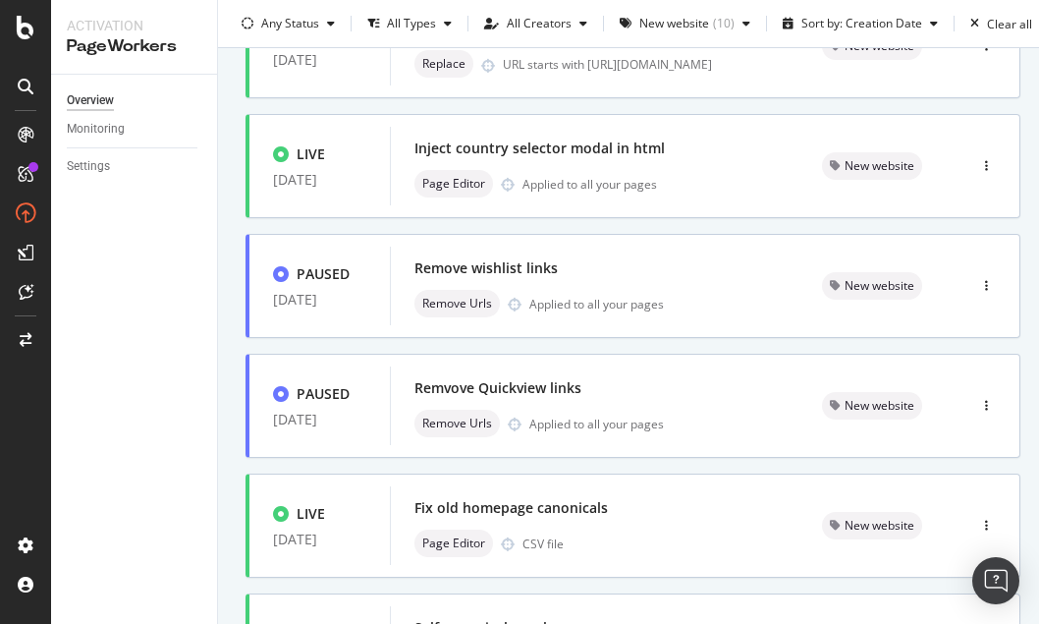  Describe the element at coordinates (724, 24) in the screenshot. I see `div: ( 10 )` at that location.